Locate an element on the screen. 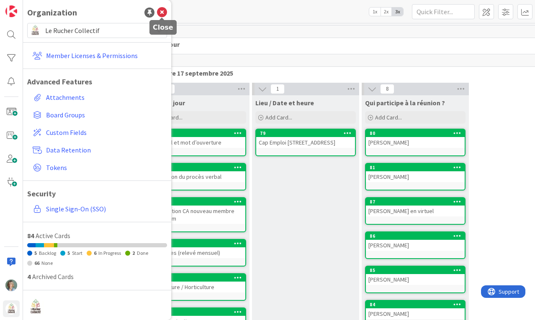  span: Qui participe à la réunion ? is located at coordinates (404, 103).